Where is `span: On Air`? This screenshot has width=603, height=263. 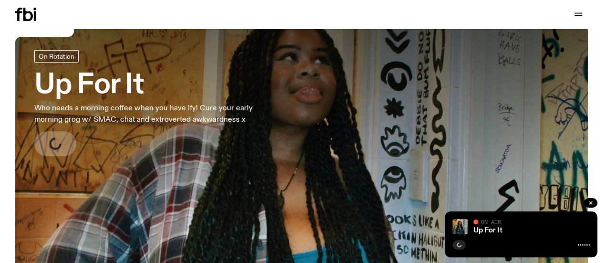 span: On Air is located at coordinates (491, 221).